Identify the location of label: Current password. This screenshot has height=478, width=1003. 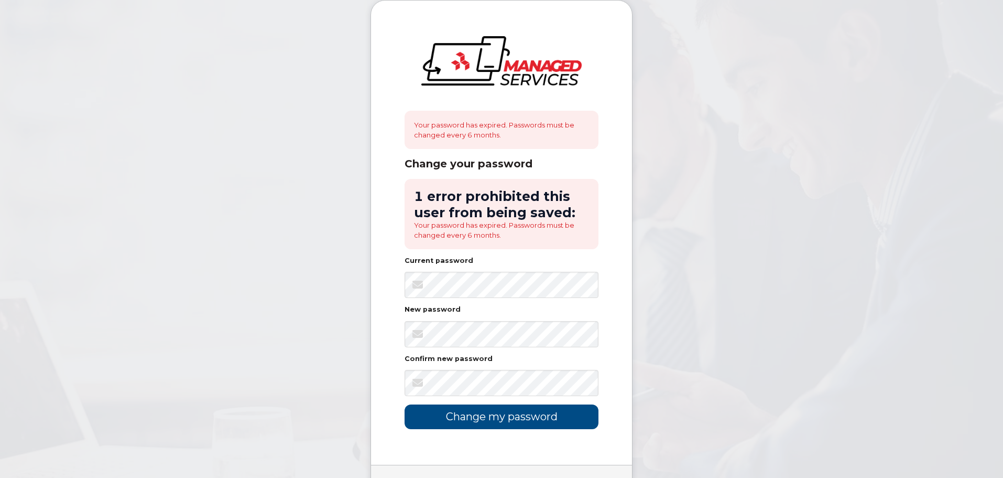
(439, 261).